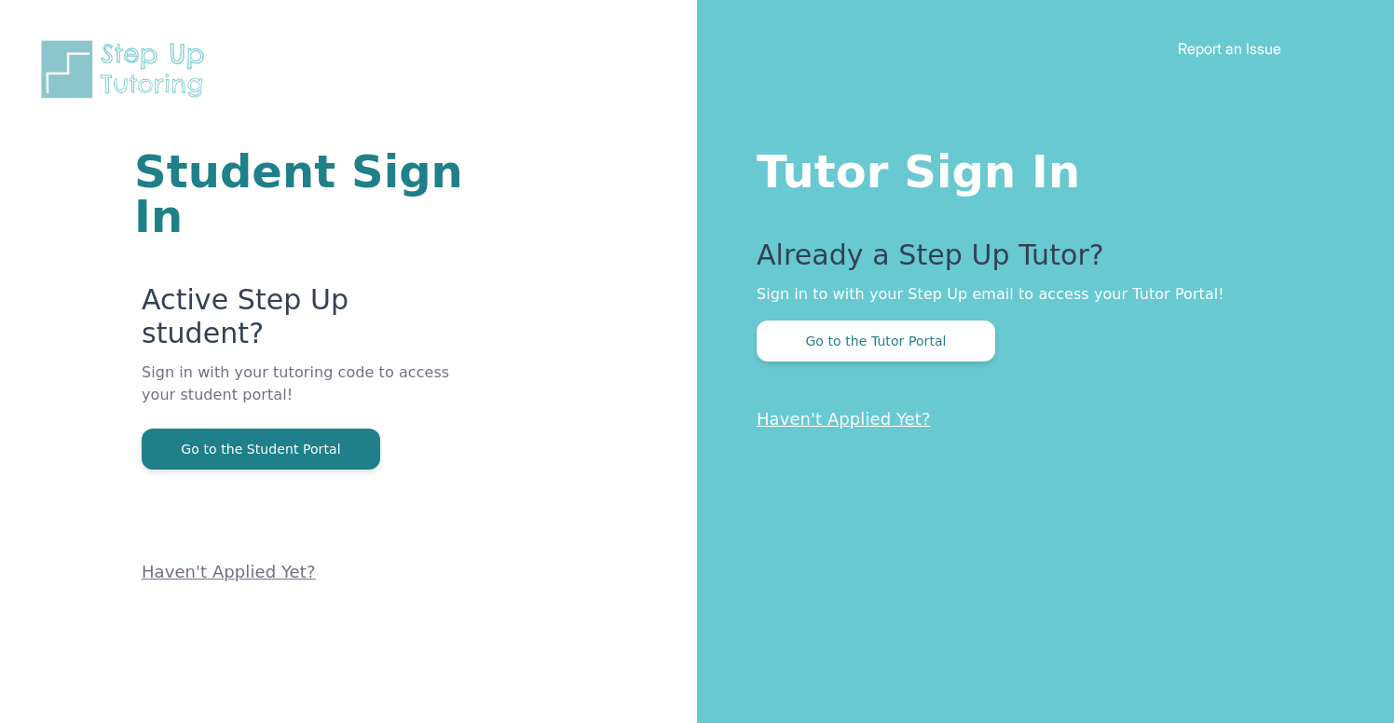 This screenshot has height=723, width=1394. What do you see at coordinates (1038, 294) in the screenshot?
I see `p: Sign in to with your Step Up email to access your Tutor Portal!` at bounding box center [1038, 294].